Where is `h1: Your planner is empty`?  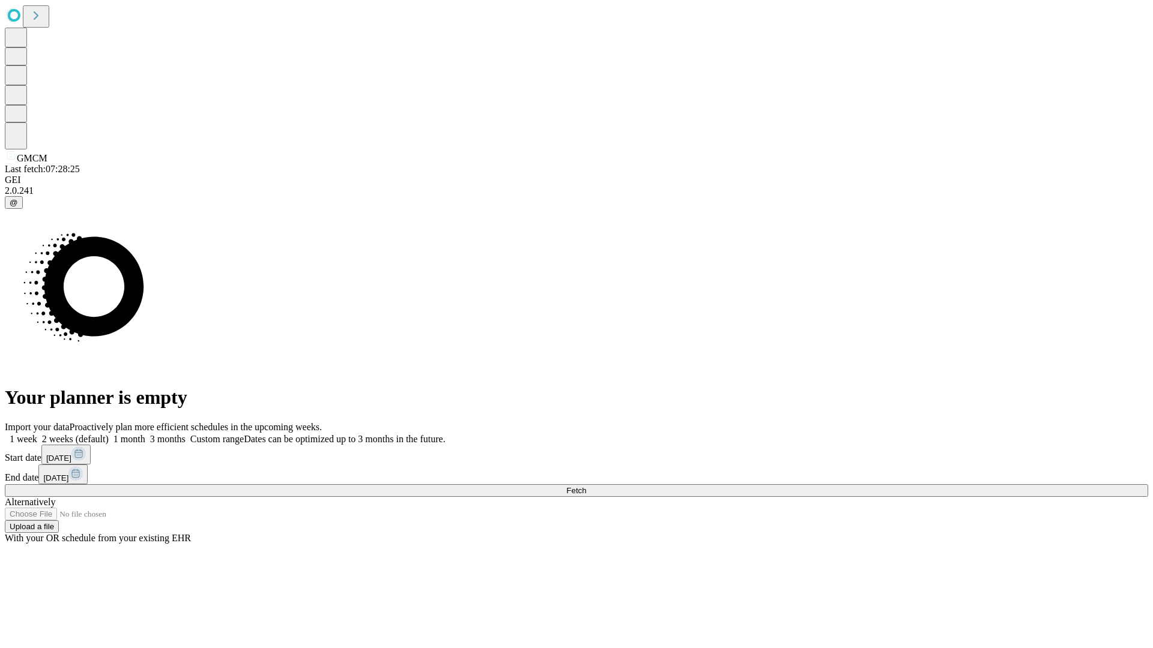 h1: Your planner is empty is located at coordinates (576, 397).